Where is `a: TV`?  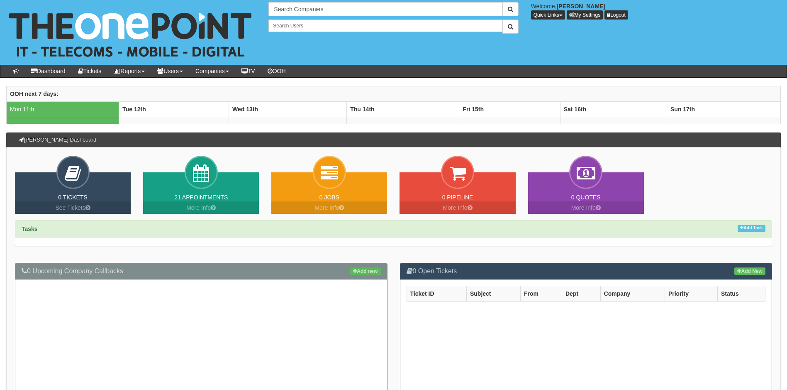 a: TV is located at coordinates (248, 71).